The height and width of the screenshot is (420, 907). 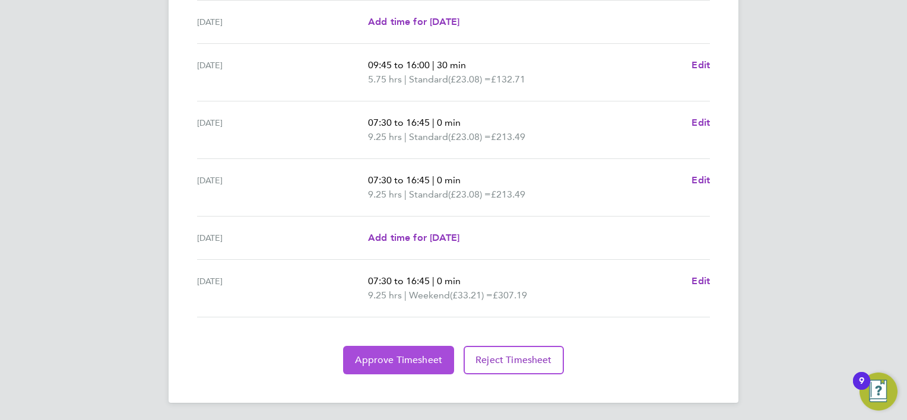 What do you see at coordinates (508, 79) in the screenshot?
I see `span: £132.71` at bounding box center [508, 79].